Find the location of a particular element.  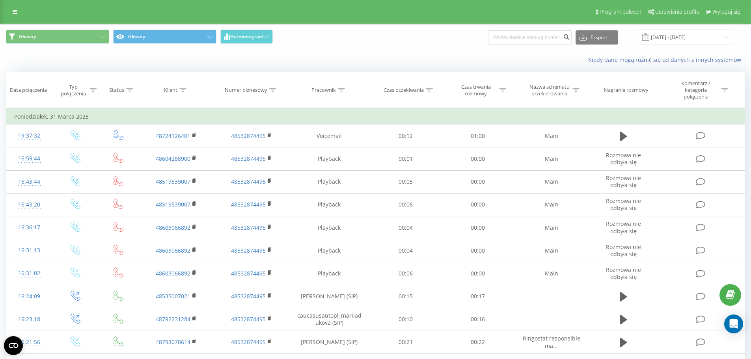

a: 48535007021 is located at coordinates (173, 296).